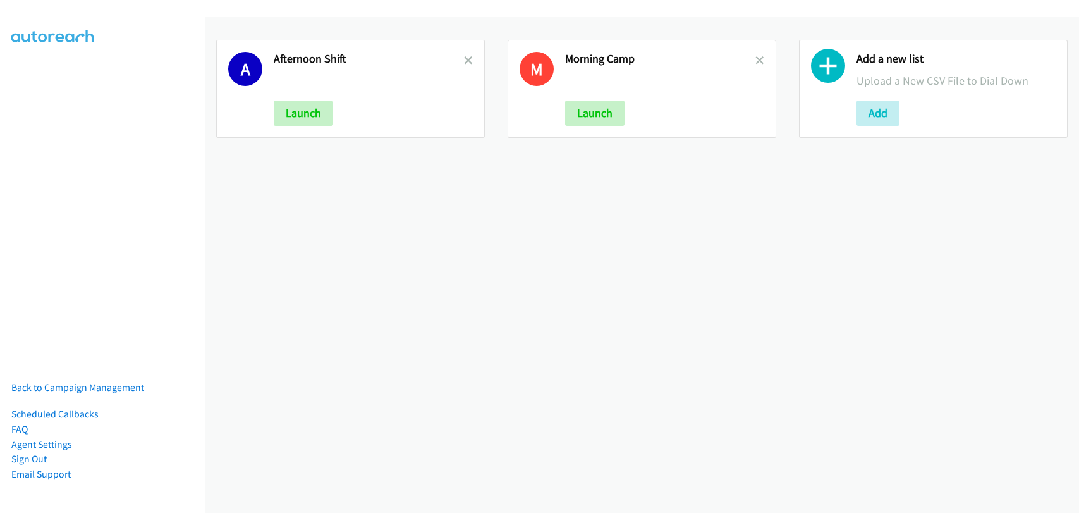 This screenshot has width=1079, height=513. Describe the element at coordinates (660, 59) in the screenshot. I see `h2: Morning Camp` at that location.